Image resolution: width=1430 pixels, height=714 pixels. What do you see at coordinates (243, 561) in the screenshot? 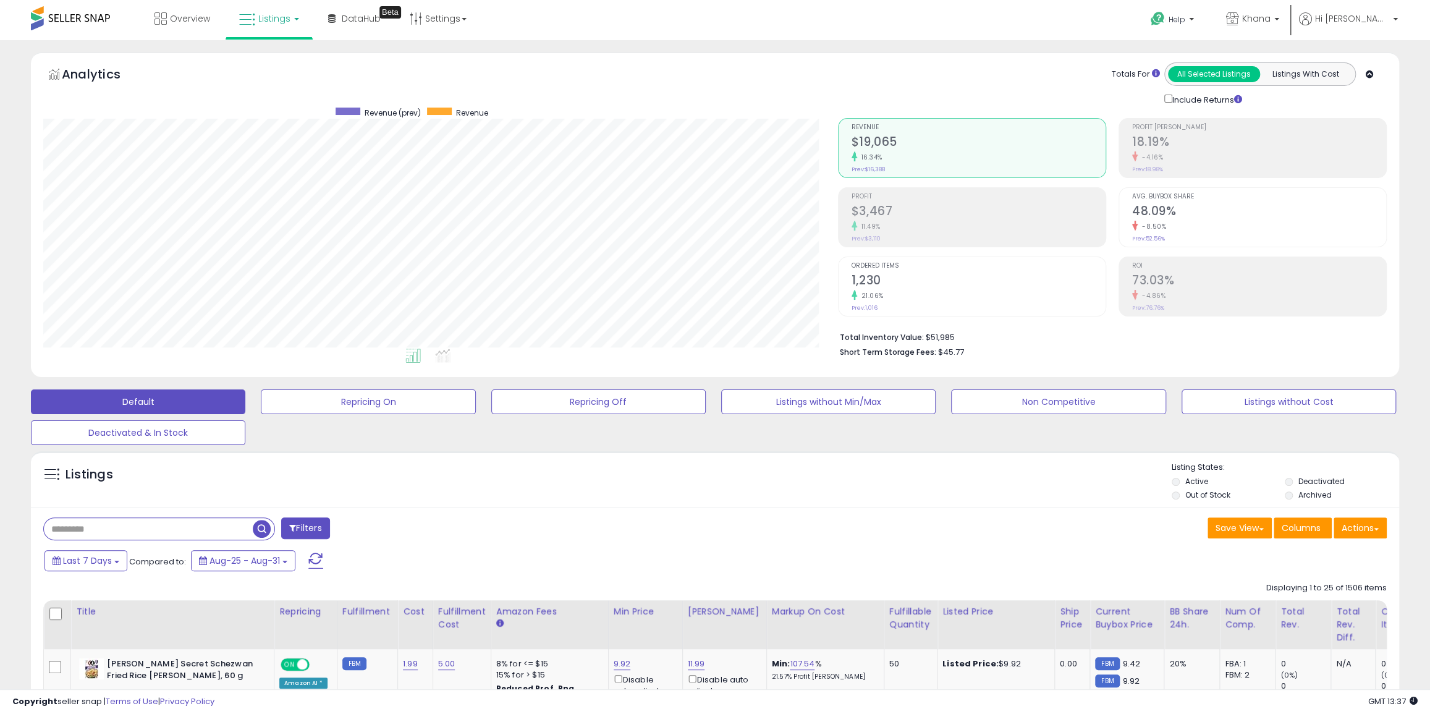
I see `button: Aug-25 - Aug-31` at bounding box center [243, 561].